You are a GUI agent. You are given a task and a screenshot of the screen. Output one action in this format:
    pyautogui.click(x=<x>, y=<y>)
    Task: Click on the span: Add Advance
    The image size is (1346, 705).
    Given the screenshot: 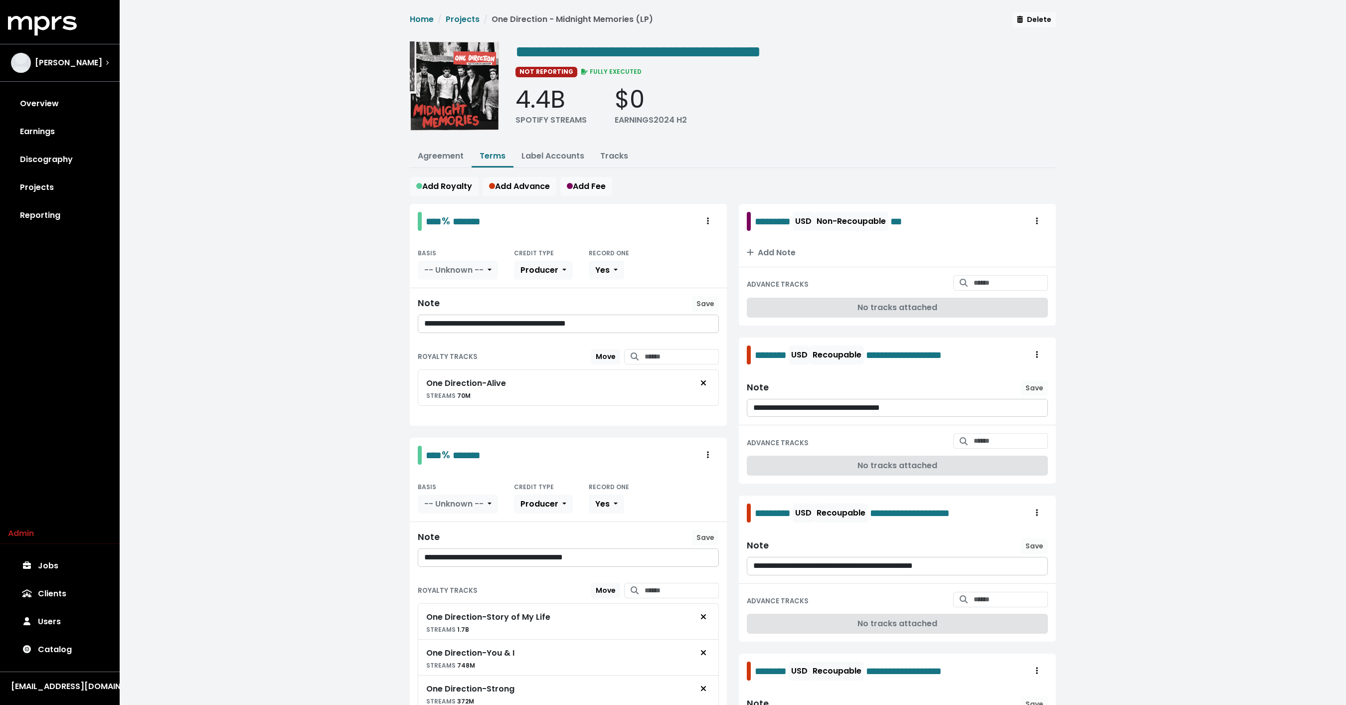 What is the action you would take?
    pyautogui.click(x=519, y=186)
    